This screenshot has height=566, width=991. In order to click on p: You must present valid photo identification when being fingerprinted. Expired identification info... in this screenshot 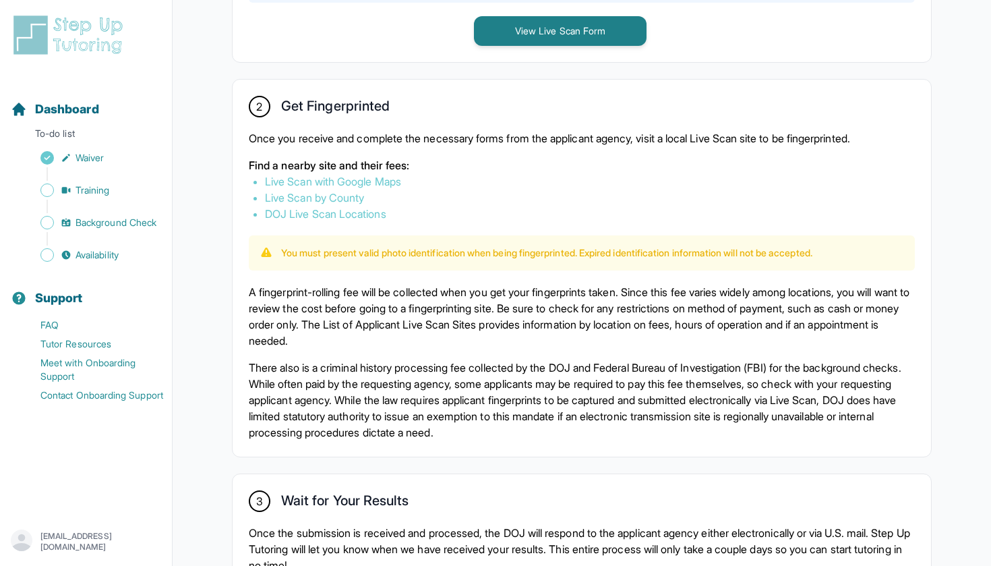, I will do `click(547, 253)`.